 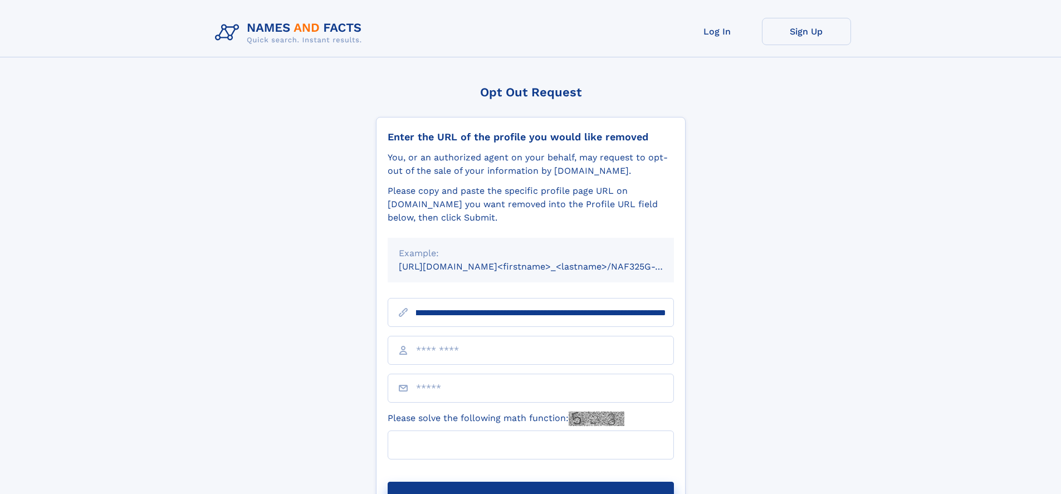 What do you see at coordinates (531, 164) in the screenshot?
I see `div: You, or an authorized agent on your behalf, may request to opt-out of the sale of your informatio...` at bounding box center [531, 164].